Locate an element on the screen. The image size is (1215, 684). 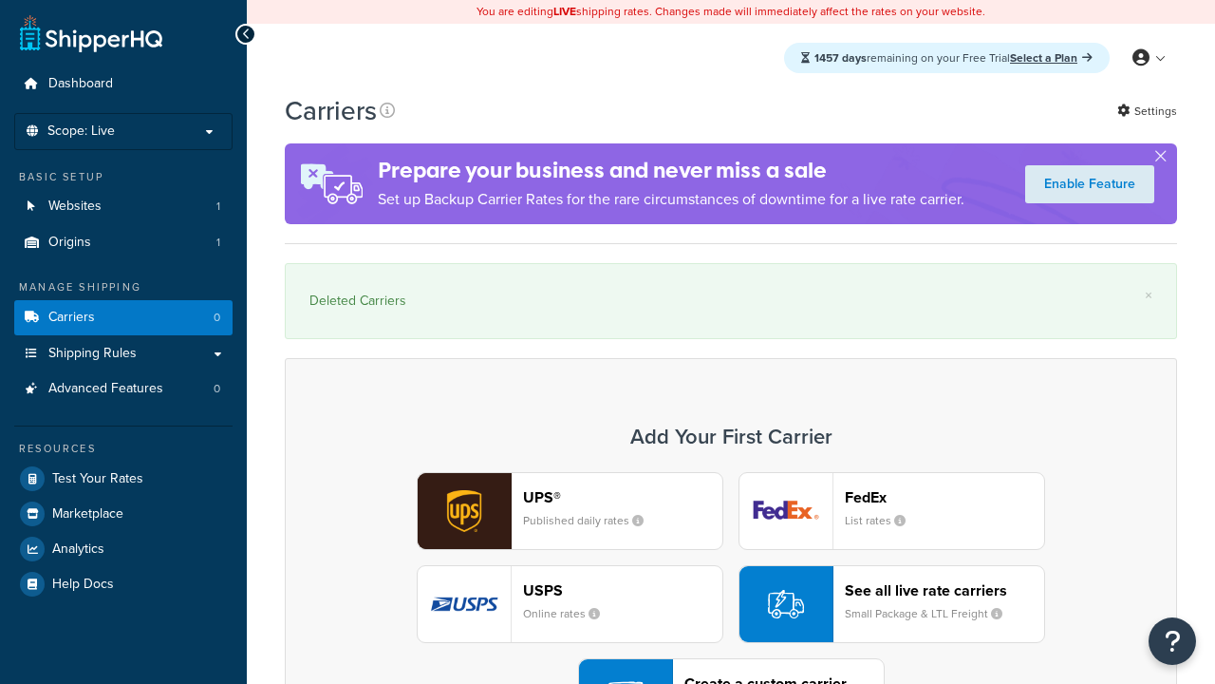
span: Marketplace is located at coordinates (87, 514).